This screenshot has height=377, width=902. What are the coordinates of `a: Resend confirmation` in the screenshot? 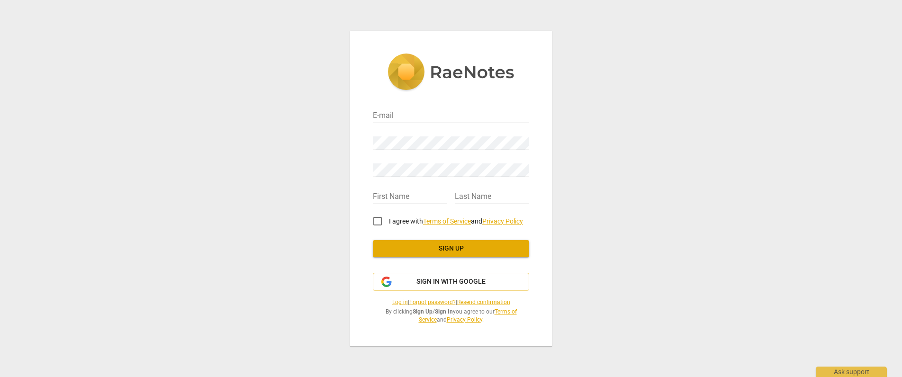 It's located at (484, 302).